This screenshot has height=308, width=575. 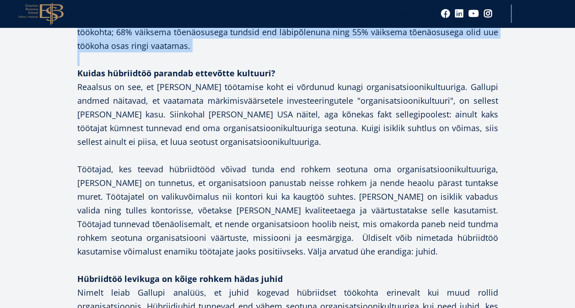 What do you see at coordinates (176, 73) in the screenshot?
I see `strong: Kuidas hübriidtöö parandab ettevõtte kultuuri?` at bounding box center [176, 73].